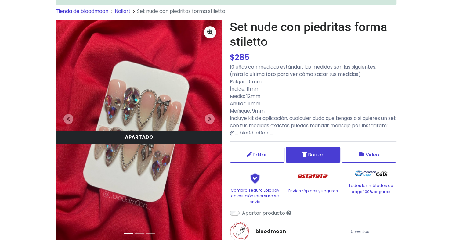  What do you see at coordinates (372, 155) in the screenshot?
I see `span: Video` at bounding box center [372, 155].